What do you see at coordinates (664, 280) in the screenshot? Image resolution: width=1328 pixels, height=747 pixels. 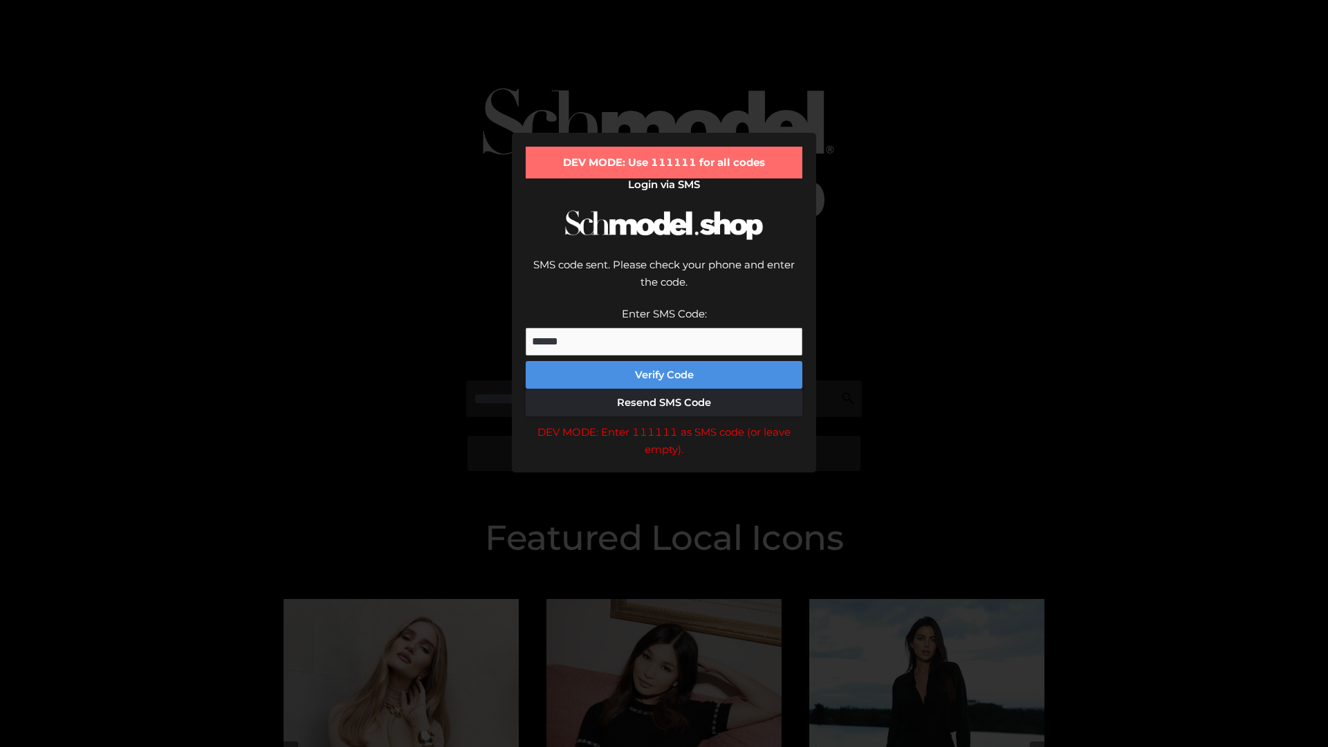 I see `div: SMS code sent. Please check your phone and enter the code.` at bounding box center [664, 280].